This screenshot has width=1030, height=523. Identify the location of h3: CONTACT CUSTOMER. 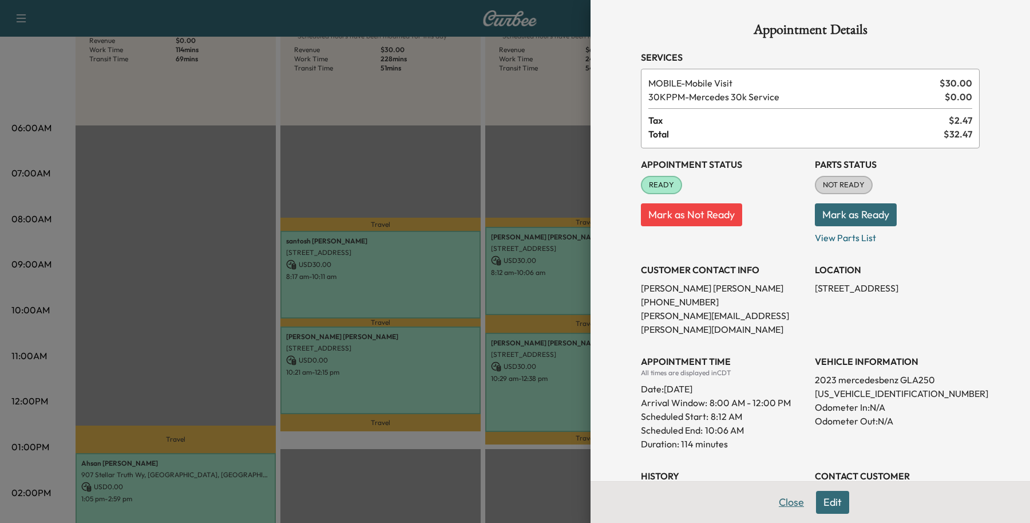
(897, 476).